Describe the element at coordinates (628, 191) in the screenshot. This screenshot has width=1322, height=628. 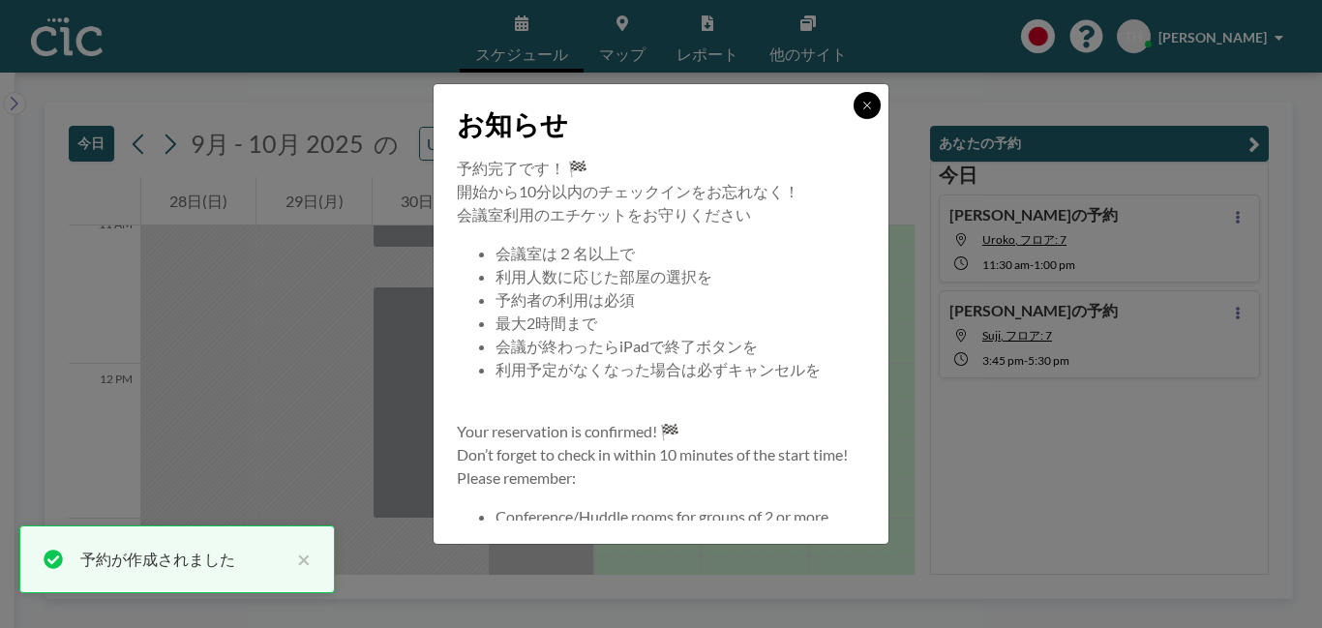
I see `span: 開始から10分以内のチェックインをお忘れなく！` at that location.